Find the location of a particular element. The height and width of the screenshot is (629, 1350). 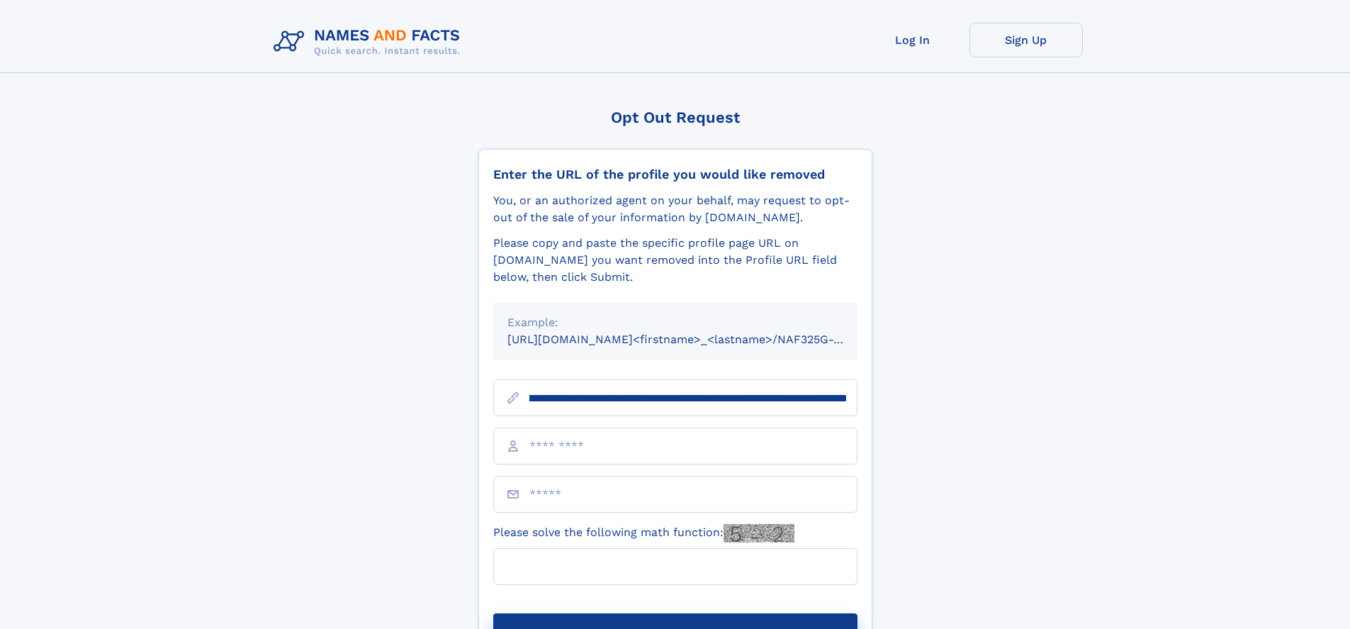

div: Opt Out Request is located at coordinates (676, 117).